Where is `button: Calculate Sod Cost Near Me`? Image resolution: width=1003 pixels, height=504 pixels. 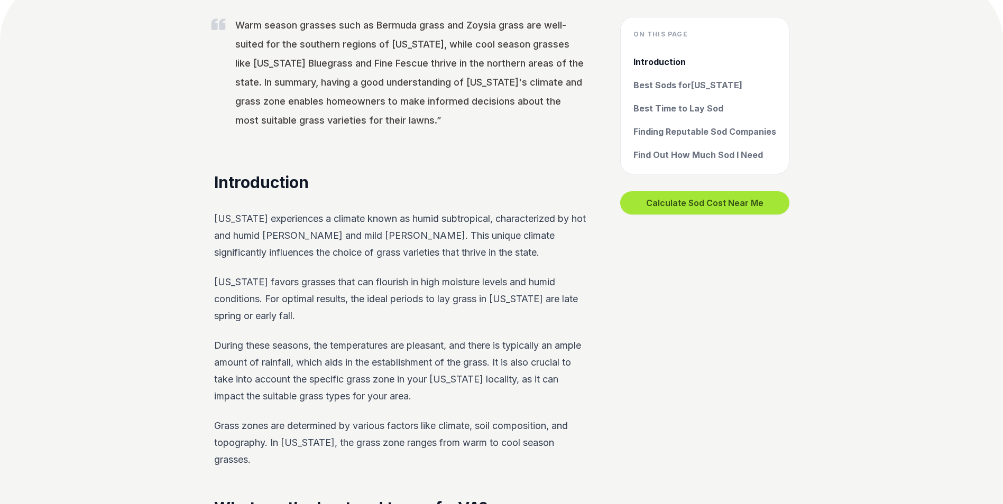 button: Calculate Sod Cost Near Me is located at coordinates (705, 203).